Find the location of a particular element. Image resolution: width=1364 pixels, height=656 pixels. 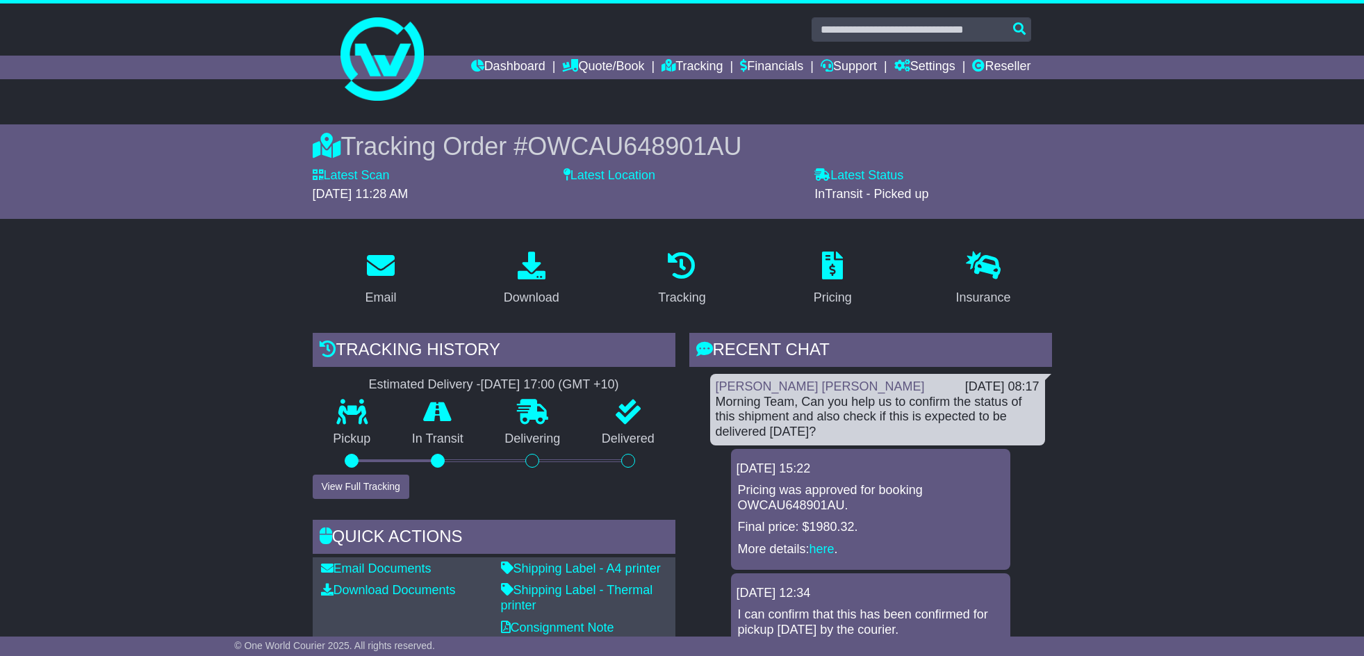

div: Morning Team, Can you help us to confirm the status of this shipment and also check if this is ex... is located at coordinates (877, 417).